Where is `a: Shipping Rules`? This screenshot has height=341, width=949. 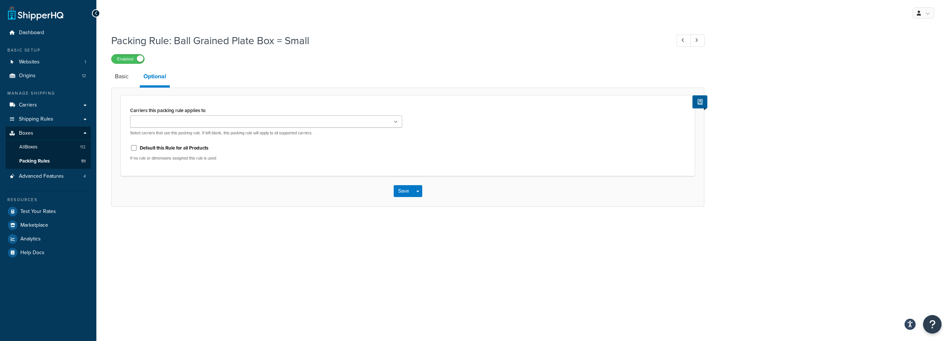
a: Shipping Rules is located at coordinates (48, 119).